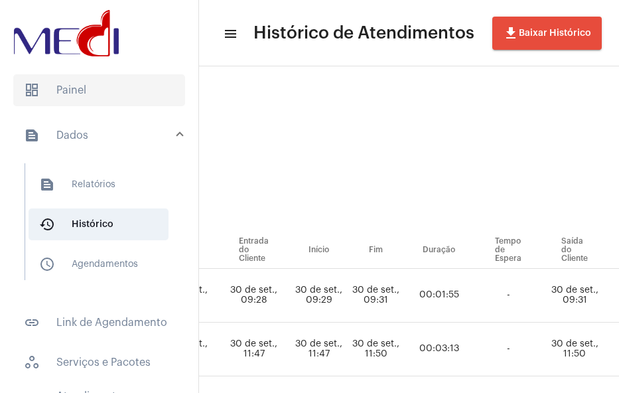 Image resolution: width=619 pixels, height=393 pixels. Describe the element at coordinates (98, 264) in the screenshot. I see `span: Agendamentos` at that location.